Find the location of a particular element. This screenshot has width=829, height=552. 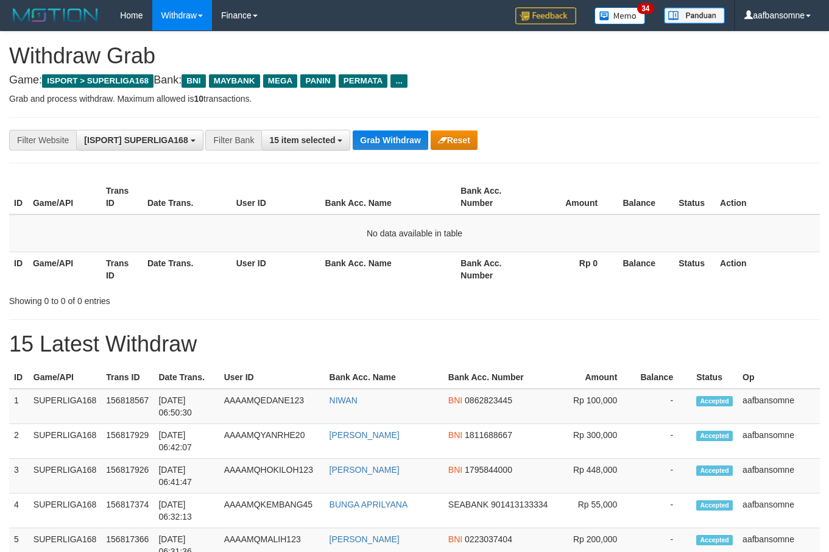

h4: Game: Bank: is located at coordinates (414, 80).